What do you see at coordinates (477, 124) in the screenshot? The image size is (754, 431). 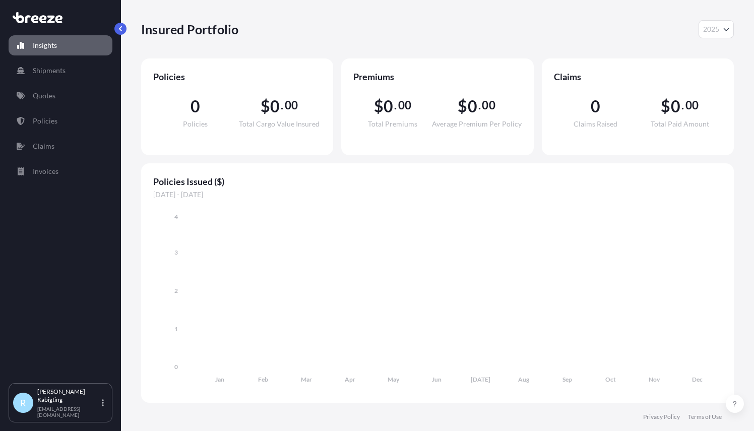 I see `span: Average Premium Per Policy` at bounding box center [477, 124].